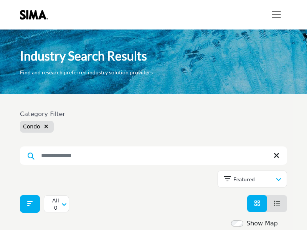 The height and width of the screenshot is (230, 307). I want to click on input: Search Keyword, so click(153, 156).